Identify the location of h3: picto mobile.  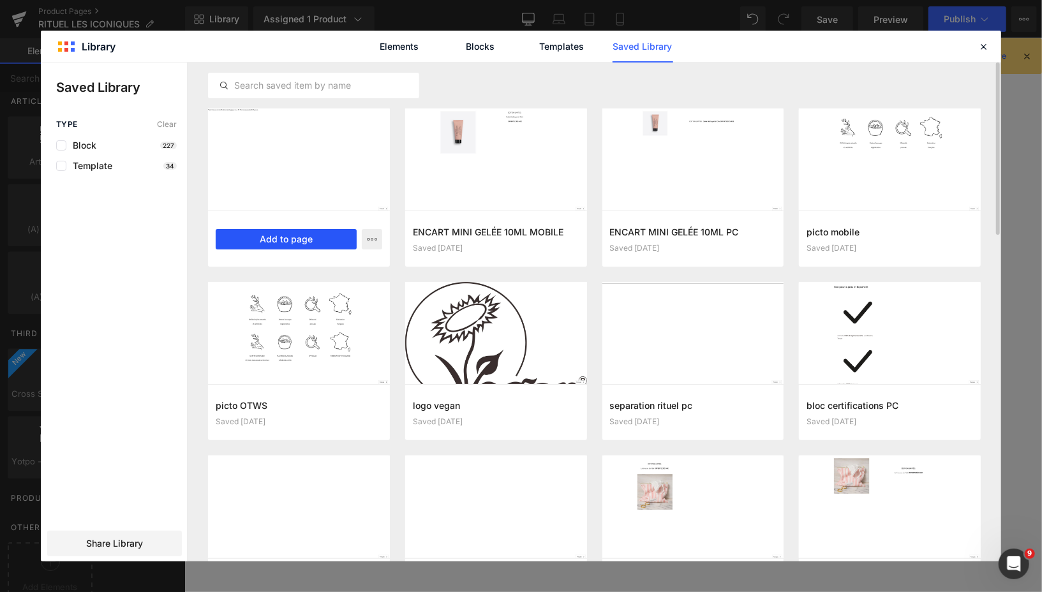
(890, 232).